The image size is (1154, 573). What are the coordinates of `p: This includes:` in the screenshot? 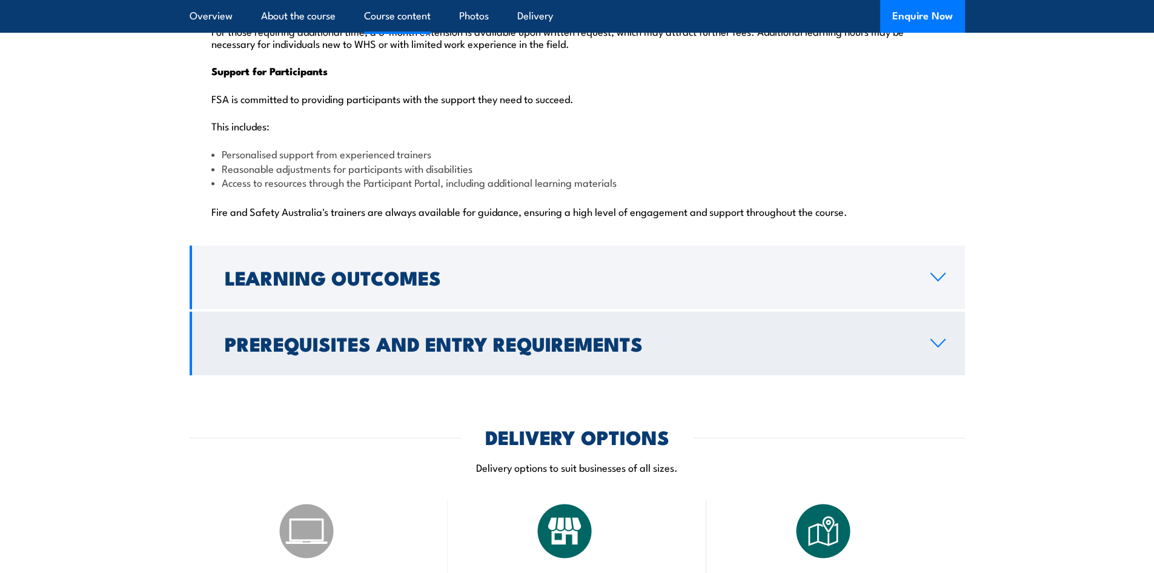 It's located at (577, 125).